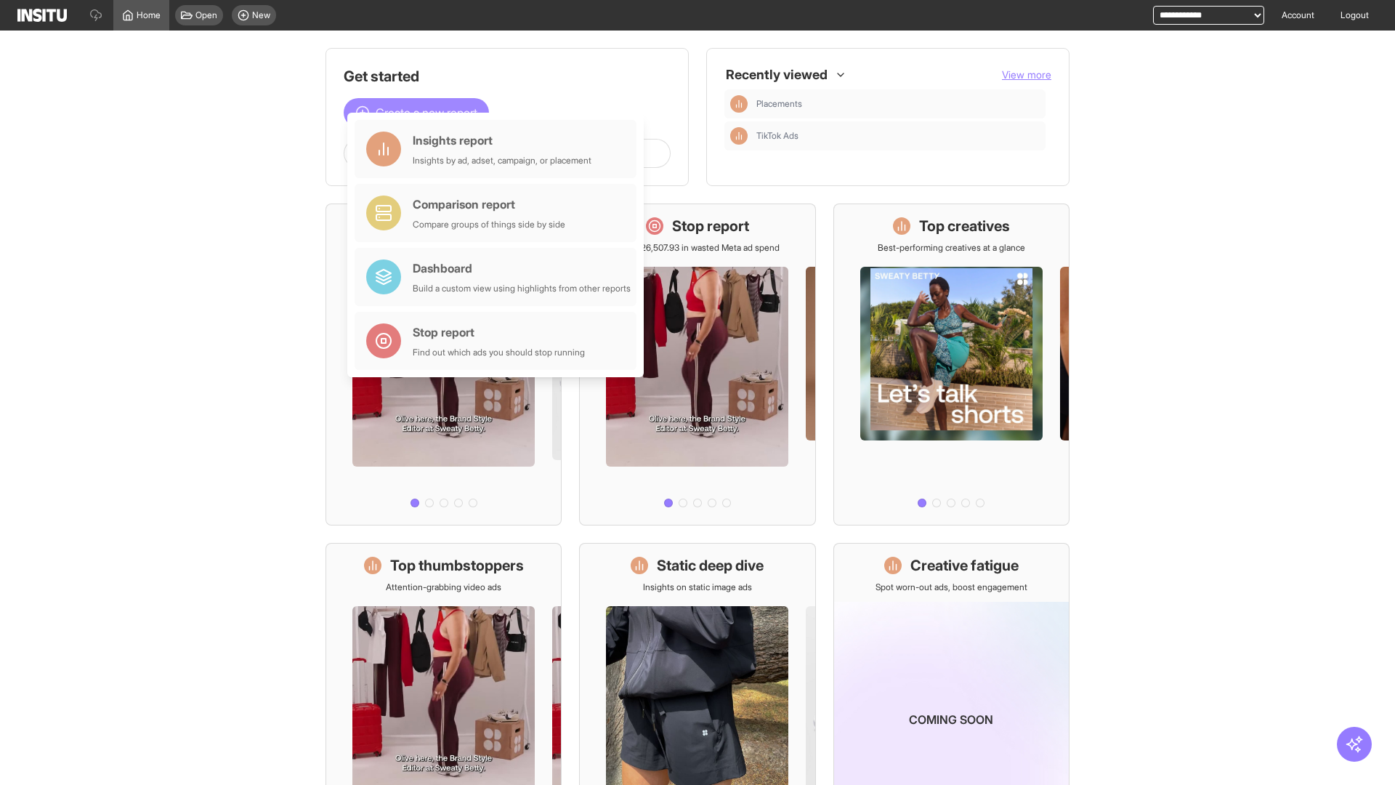 The image size is (1395, 785). I want to click on div: Find out which ads you should stop running, so click(498, 352).